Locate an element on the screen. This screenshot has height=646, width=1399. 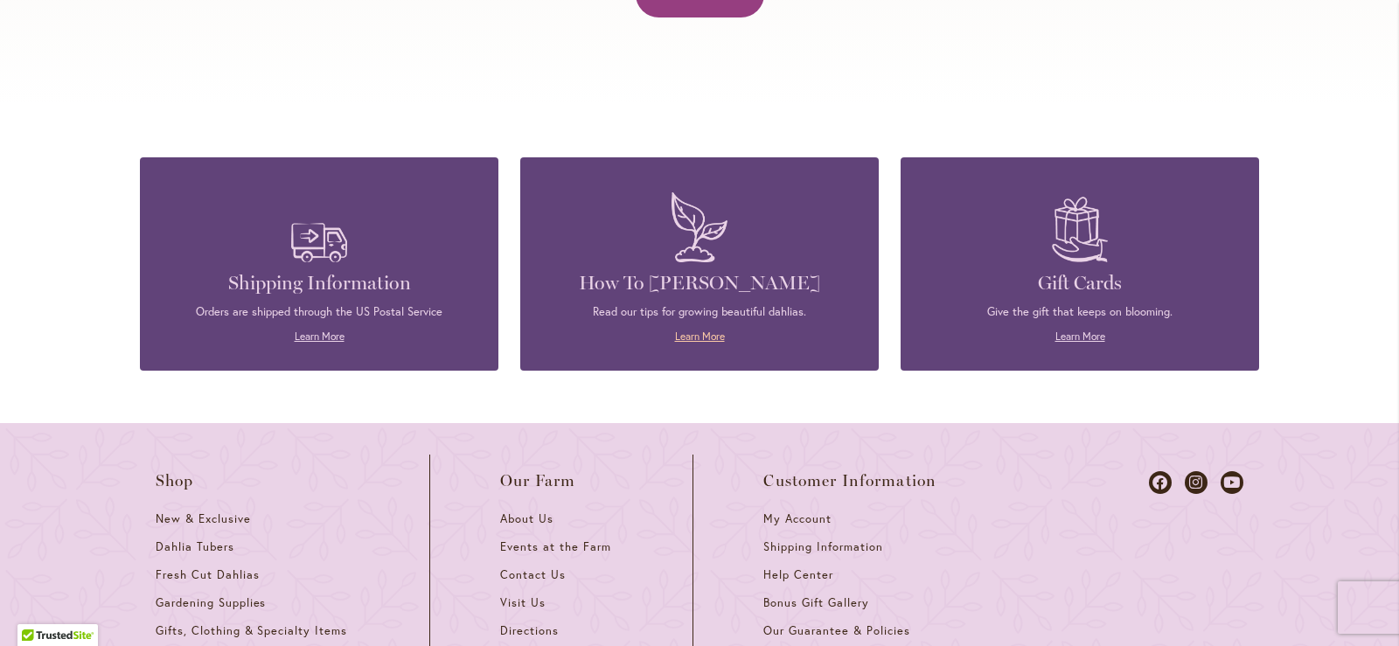
a: Dahlias on Instagram is located at coordinates (1196, 483).